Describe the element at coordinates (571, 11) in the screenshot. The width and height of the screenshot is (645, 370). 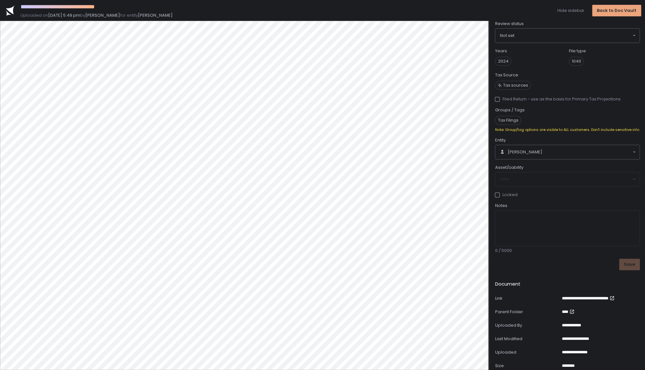
I see `div: Hide sidebar` at that location.